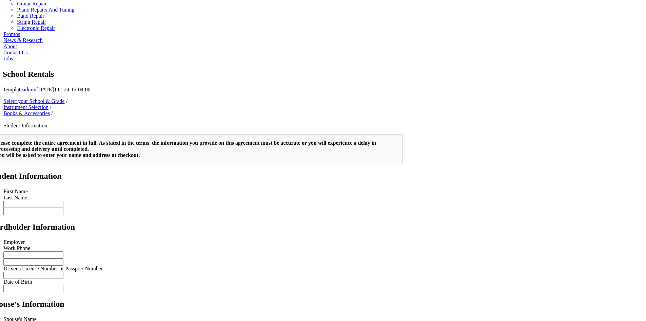 Image resolution: width=646 pixels, height=321 pixels. What do you see at coordinates (203, 197) in the screenshot?
I see `li: Last Name` at bounding box center [203, 197].